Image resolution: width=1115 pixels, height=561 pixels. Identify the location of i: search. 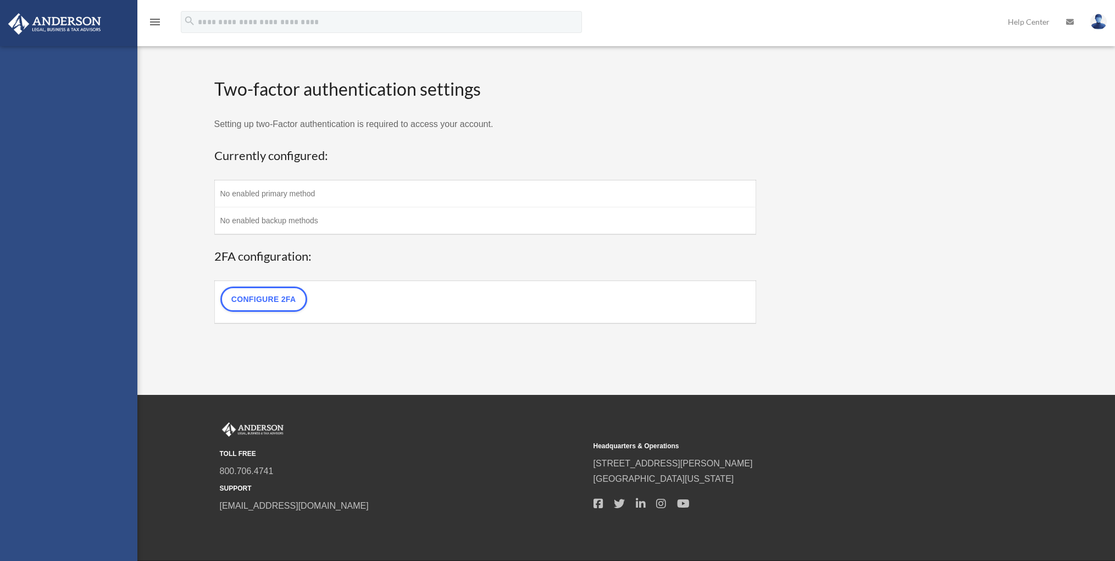
(190, 21).